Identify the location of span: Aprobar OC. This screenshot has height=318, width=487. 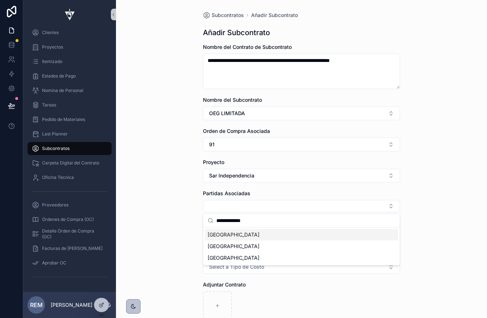
(54, 263).